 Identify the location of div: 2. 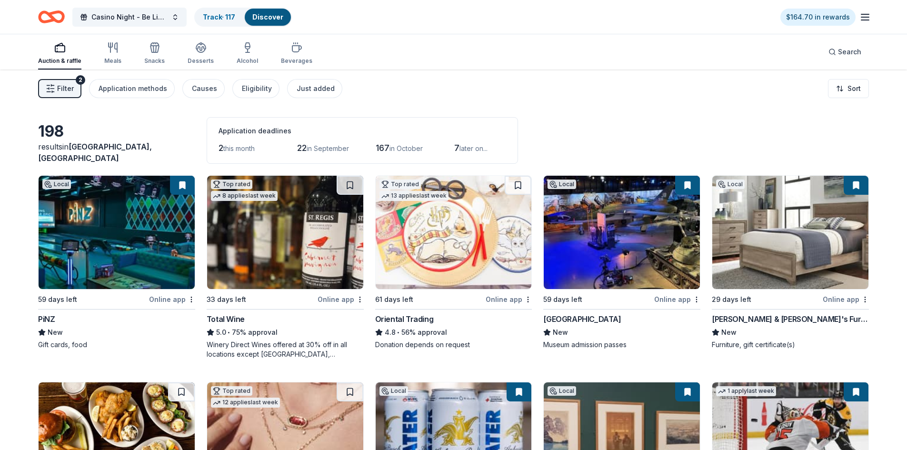
(80, 80).